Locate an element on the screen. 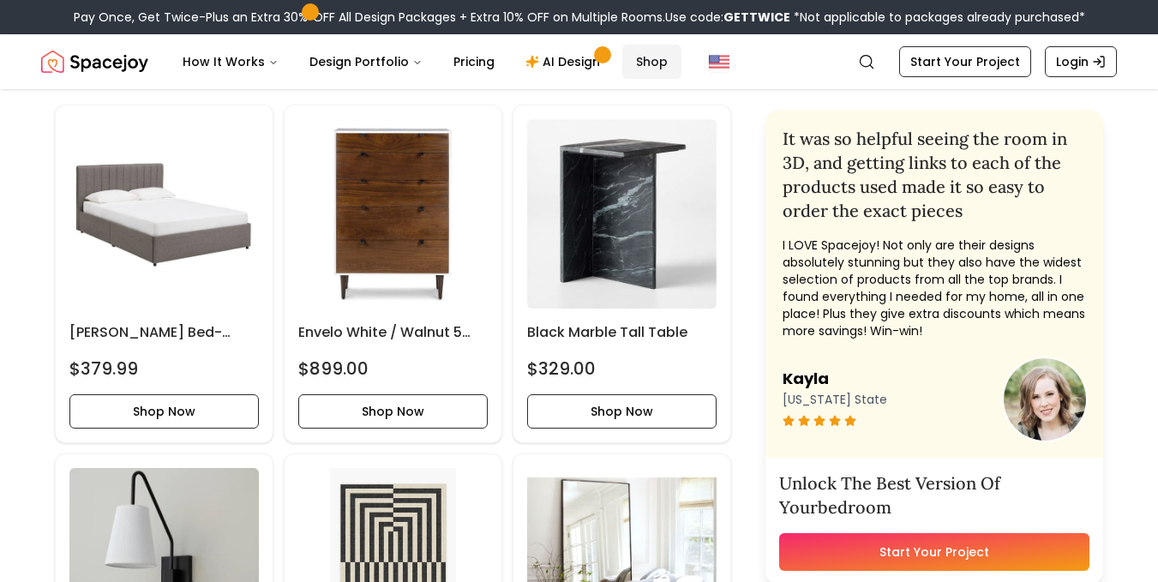 The height and width of the screenshot is (582, 1158). button: How It Works is located at coordinates (231, 62).